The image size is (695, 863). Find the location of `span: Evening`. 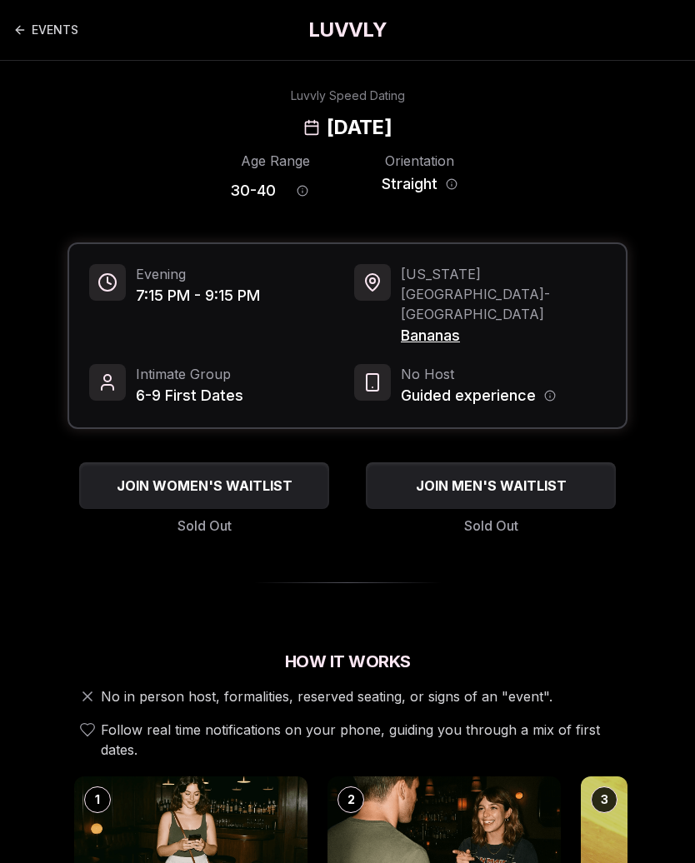

span: Evening is located at coordinates (197, 274).